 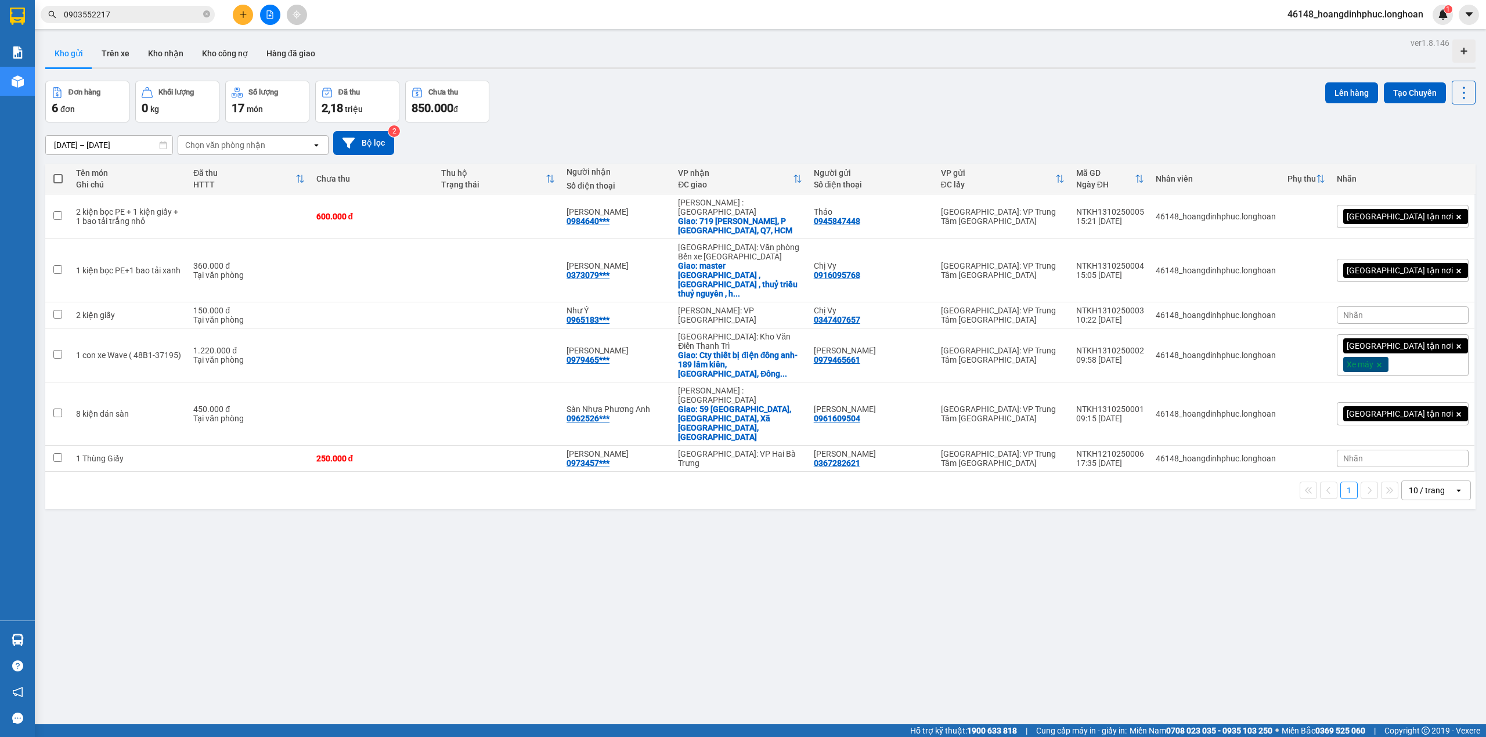 I want to click on div: NTKH1310250003, so click(x=1110, y=311).